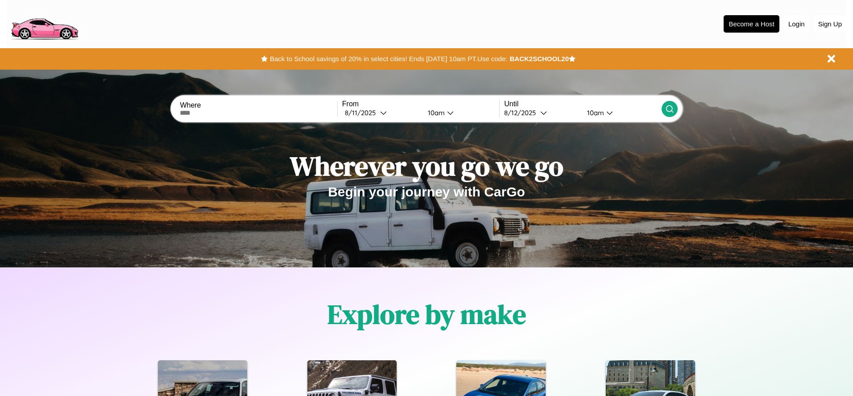 The height and width of the screenshot is (396, 853). Describe the element at coordinates (539, 58) in the screenshot. I see `b: BACK2SCHOOL20` at that location.